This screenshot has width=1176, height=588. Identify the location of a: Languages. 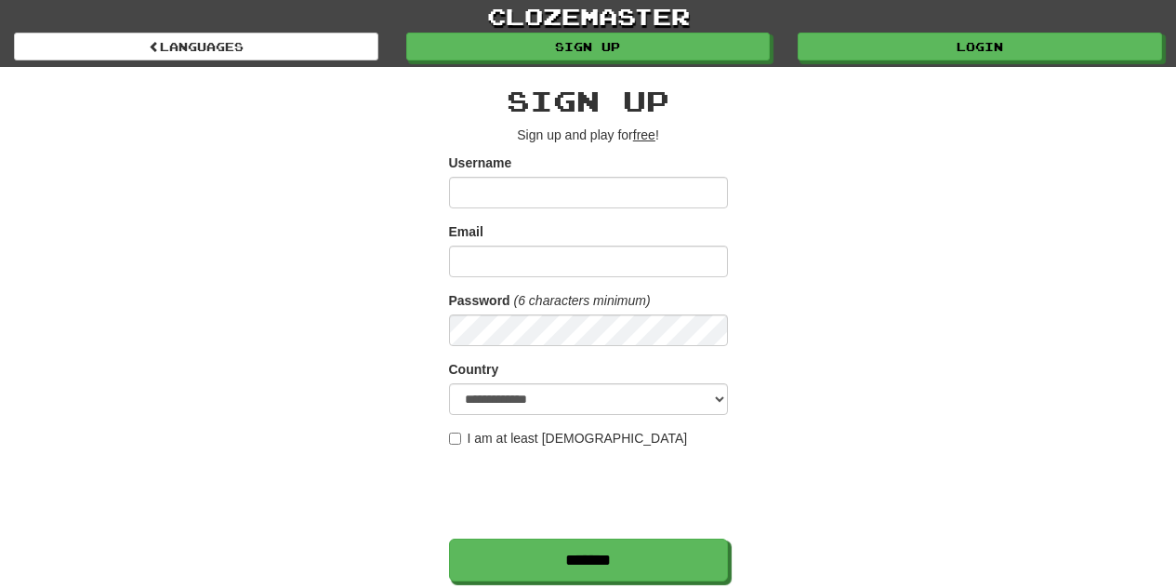
(196, 46).